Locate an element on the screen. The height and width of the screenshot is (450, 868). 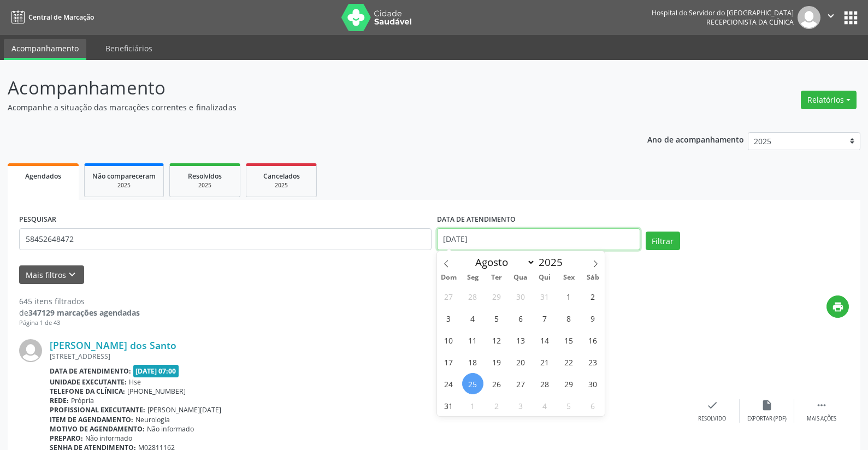
span: Agosto 29, 2025 is located at coordinates (569, 384).